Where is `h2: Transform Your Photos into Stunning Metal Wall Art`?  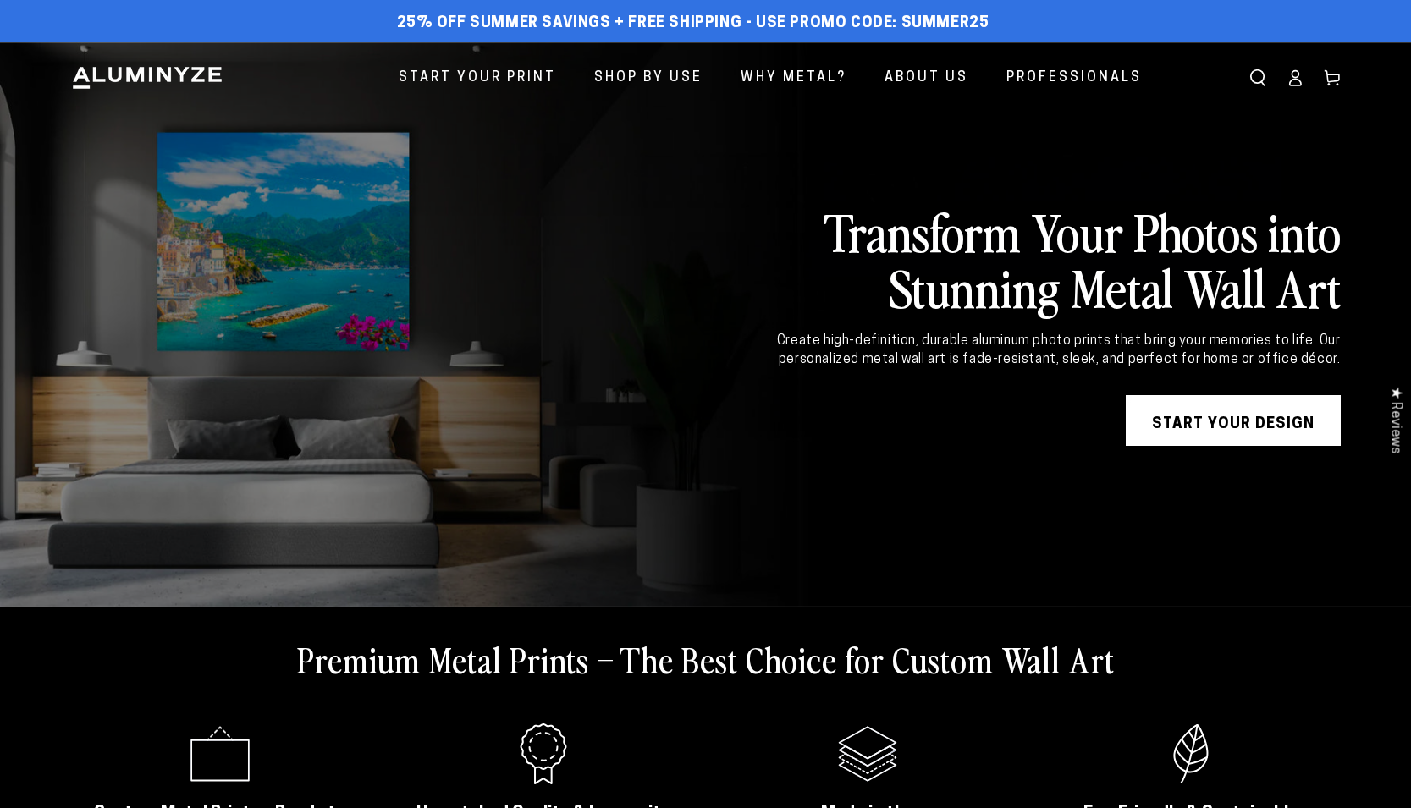
h2: Transform Your Photos into Stunning Metal Wall Art is located at coordinates (1034, 259).